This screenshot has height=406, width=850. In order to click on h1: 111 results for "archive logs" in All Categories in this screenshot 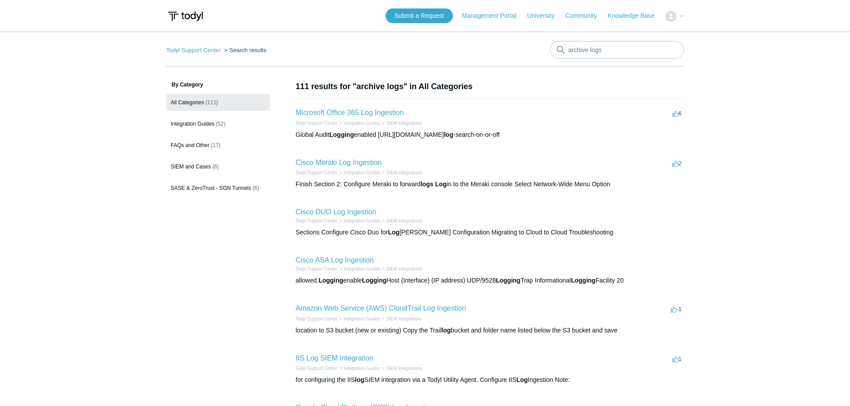, I will do `click(490, 87)`.